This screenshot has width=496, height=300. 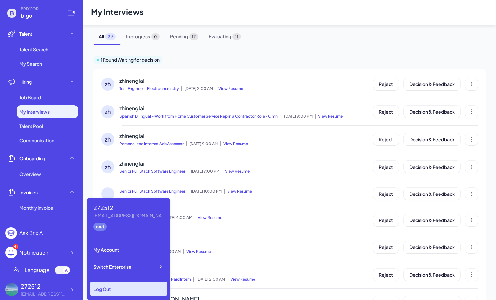 What do you see at coordinates (128, 289) in the screenshot?
I see `div: Log Out` at bounding box center [128, 289].